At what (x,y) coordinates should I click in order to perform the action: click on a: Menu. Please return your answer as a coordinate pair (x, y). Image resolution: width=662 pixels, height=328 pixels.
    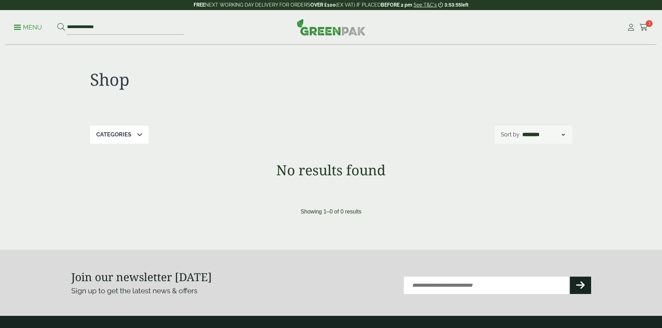
    Looking at the image, I should click on (28, 27).